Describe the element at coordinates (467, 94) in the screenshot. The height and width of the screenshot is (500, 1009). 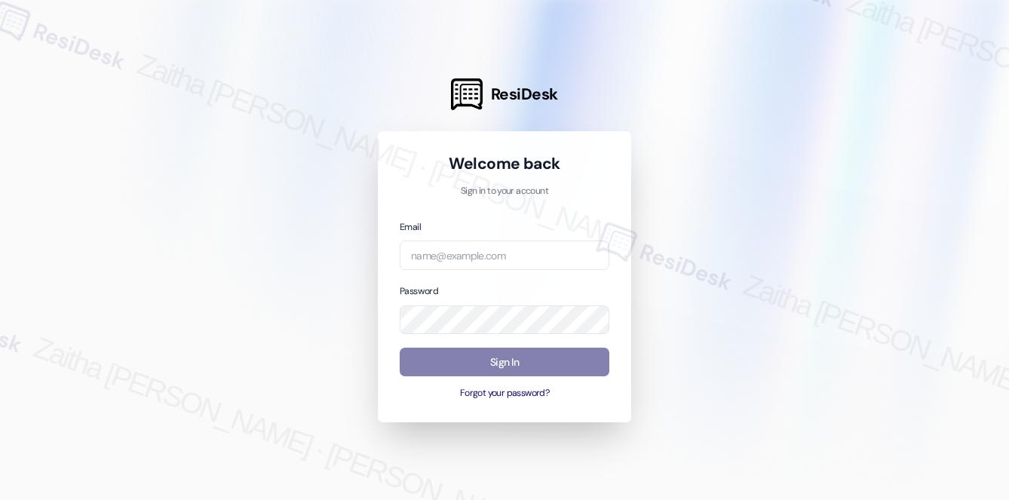
I see `img: ResiDesk Logo` at that location.